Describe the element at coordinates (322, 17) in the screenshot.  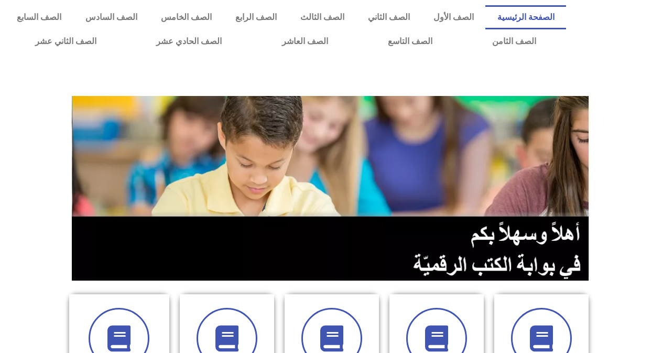
I see `a: الصف الثالث` at that location.